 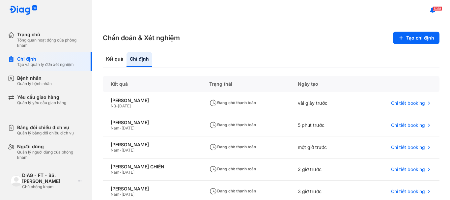 What do you see at coordinates (325, 169) in the screenshot?
I see `div: 2 giờ trước` at bounding box center [325, 169].